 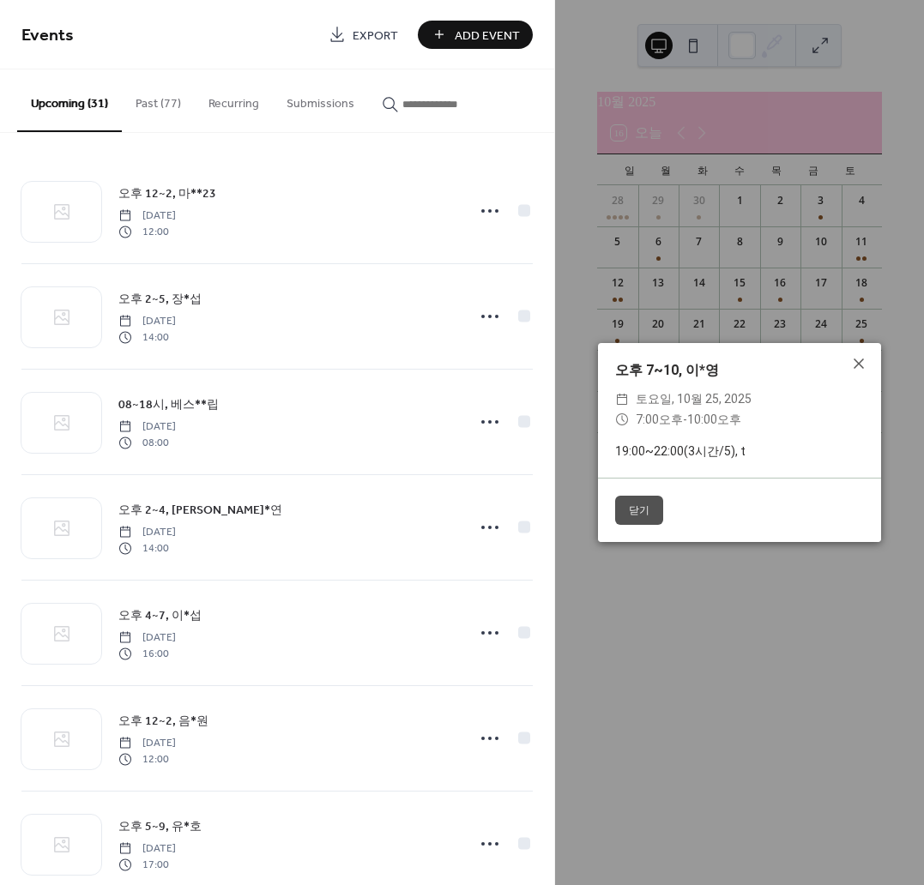 What do you see at coordinates (363, 34) in the screenshot?
I see `a: Export` at bounding box center [363, 34].